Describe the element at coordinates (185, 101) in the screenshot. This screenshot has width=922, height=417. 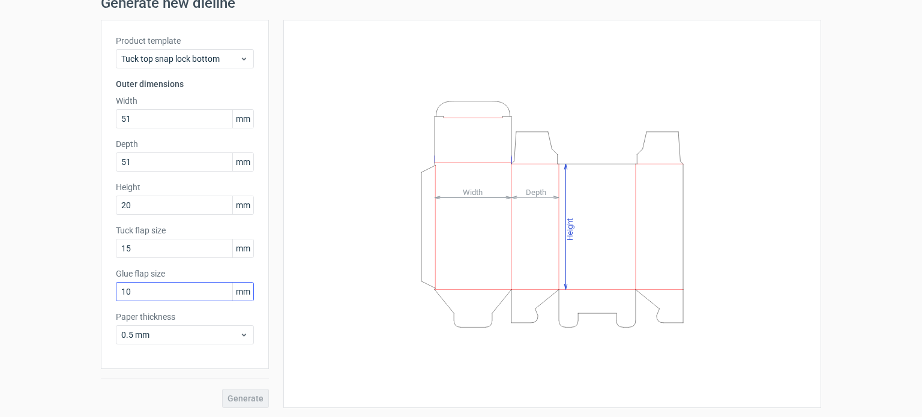
I see `label: Width` at that location.